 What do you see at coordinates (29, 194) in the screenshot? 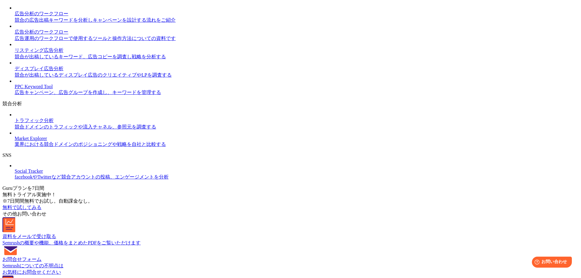
I see `span: 無料トライアル実施中！` at bounding box center [29, 194].